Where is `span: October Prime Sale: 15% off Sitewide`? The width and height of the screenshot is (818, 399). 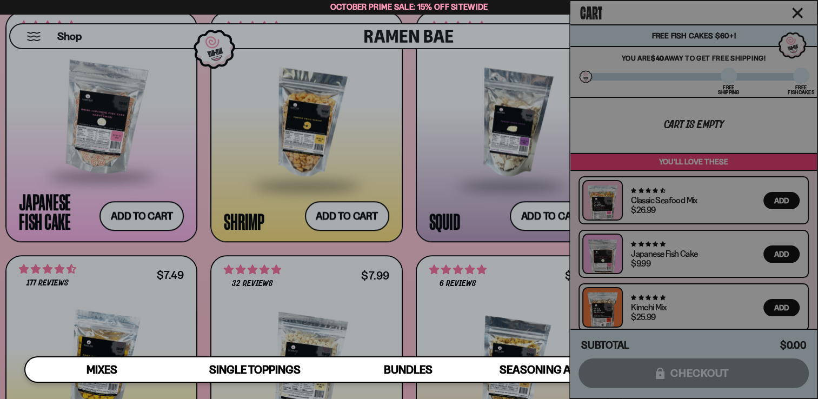 span: October Prime Sale: 15% off Sitewide is located at coordinates (409, 6).